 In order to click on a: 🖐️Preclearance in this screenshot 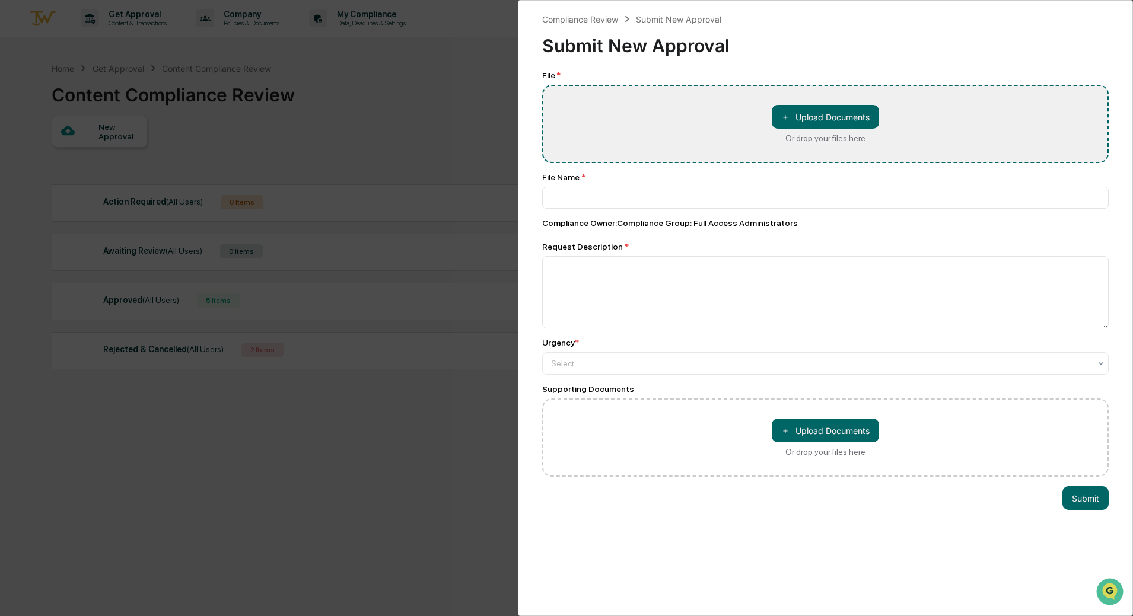, I will do `click(44, 155)`.